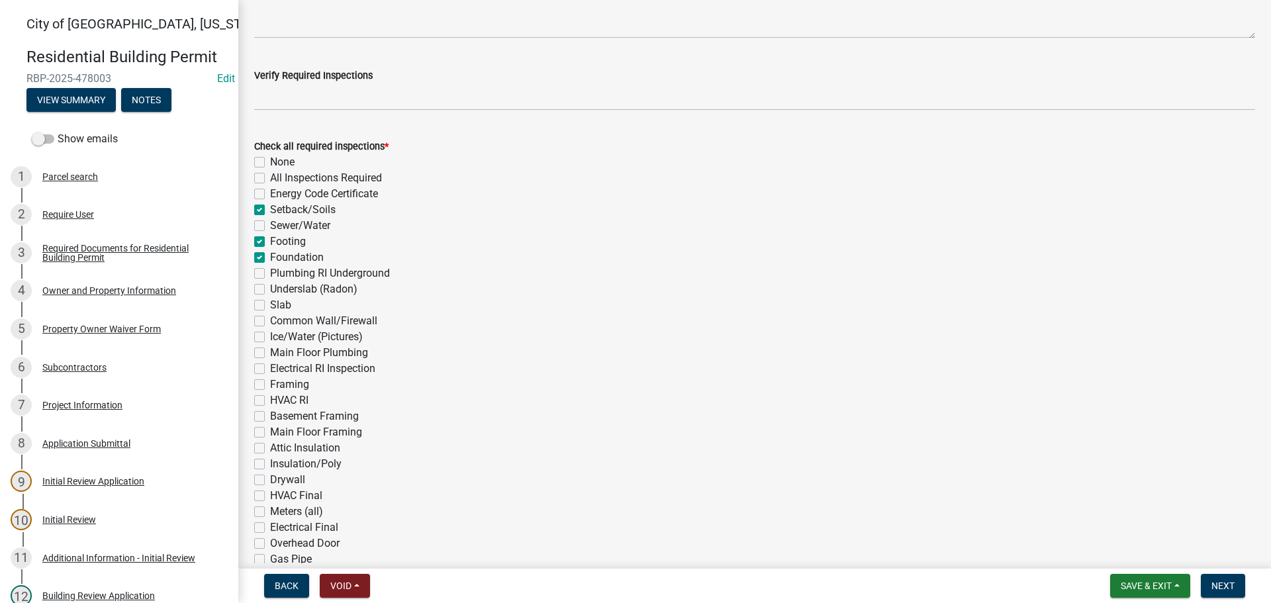 This screenshot has height=603, width=1271. I want to click on div: Project Information, so click(82, 405).